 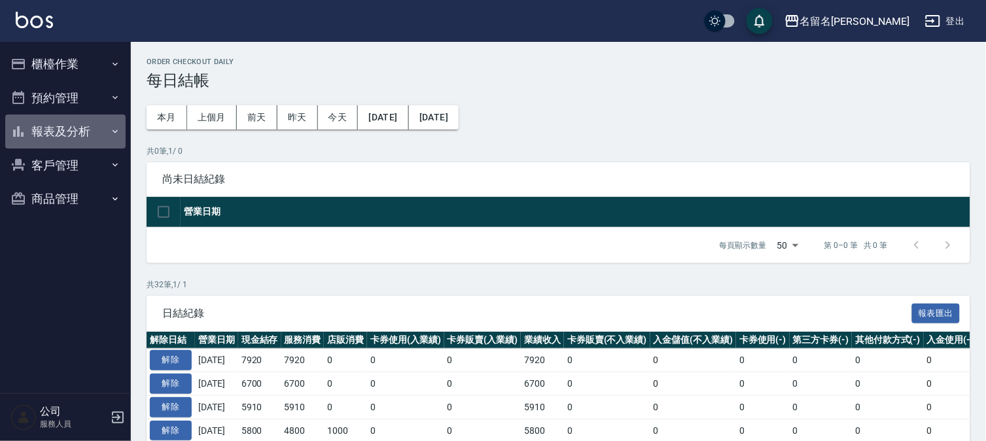 What do you see at coordinates (951, 340) in the screenshot?
I see `th: 入金使用(-)` at bounding box center [951, 340].